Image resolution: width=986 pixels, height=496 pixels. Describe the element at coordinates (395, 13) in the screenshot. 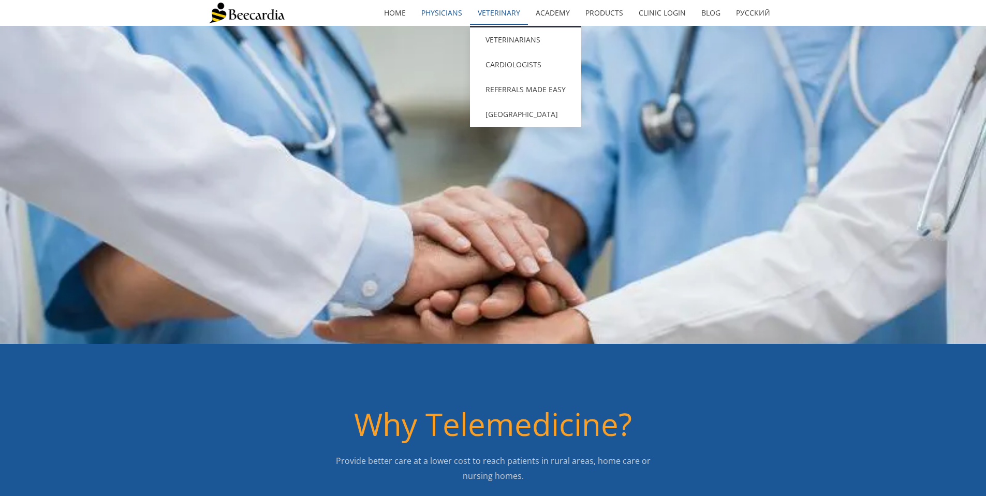

I see `a: home` at that location.